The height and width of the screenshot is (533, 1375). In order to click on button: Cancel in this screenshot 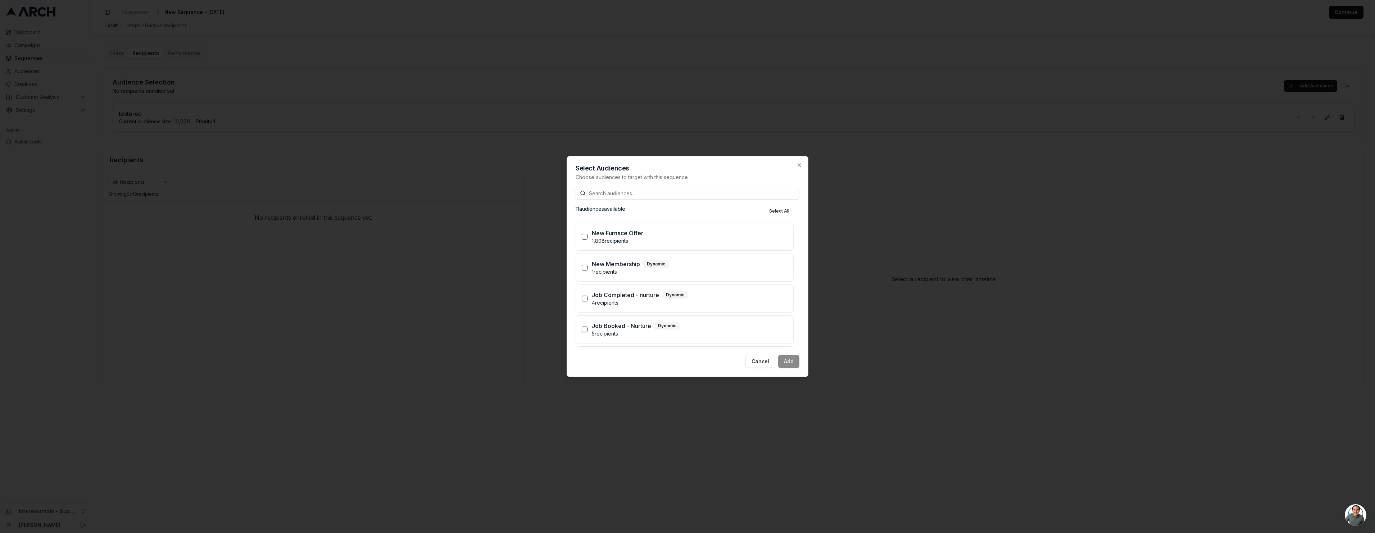, I will do `click(760, 362)`.